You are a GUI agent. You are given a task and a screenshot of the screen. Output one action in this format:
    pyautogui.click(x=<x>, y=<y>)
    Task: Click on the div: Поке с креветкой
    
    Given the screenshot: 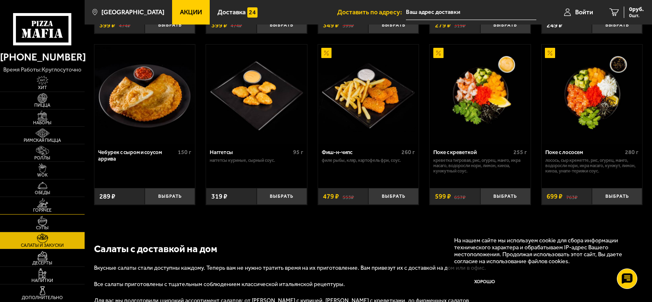 What is the action you would take?
    pyautogui.click(x=472, y=152)
    